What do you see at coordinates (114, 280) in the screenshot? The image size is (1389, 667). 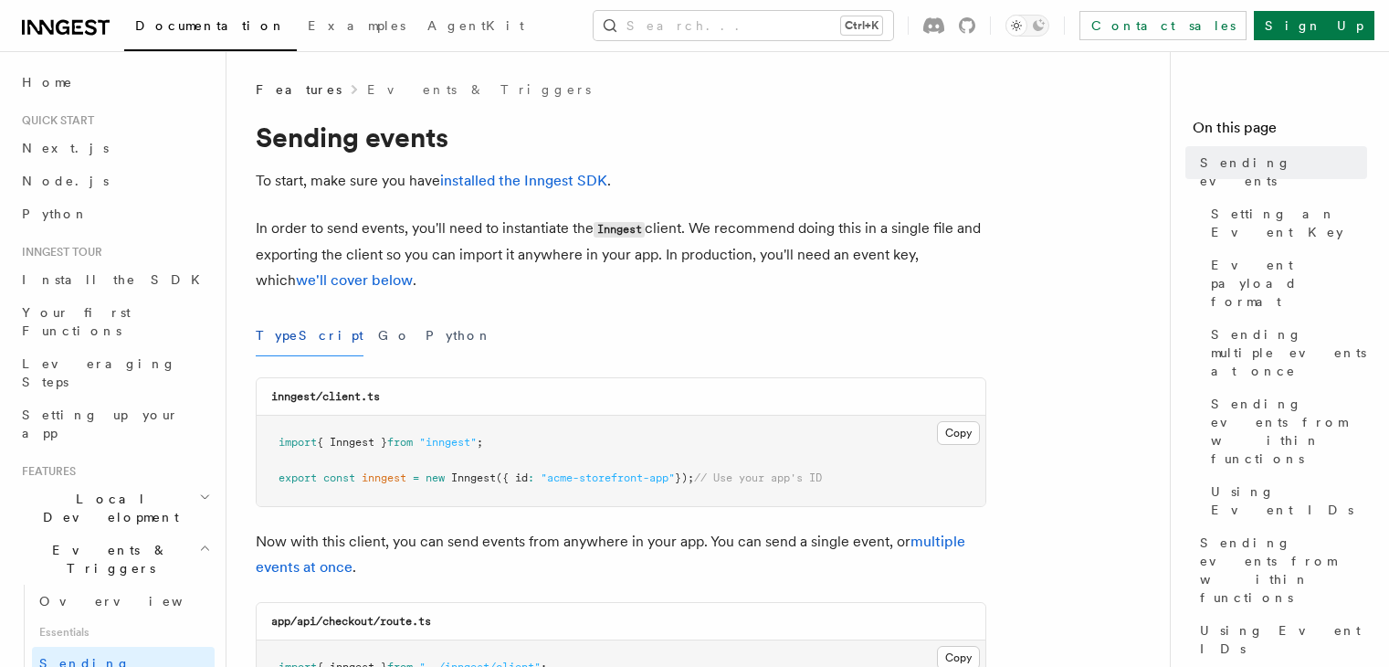 I see `a: Install the SDK` at bounding box center [114, 280].